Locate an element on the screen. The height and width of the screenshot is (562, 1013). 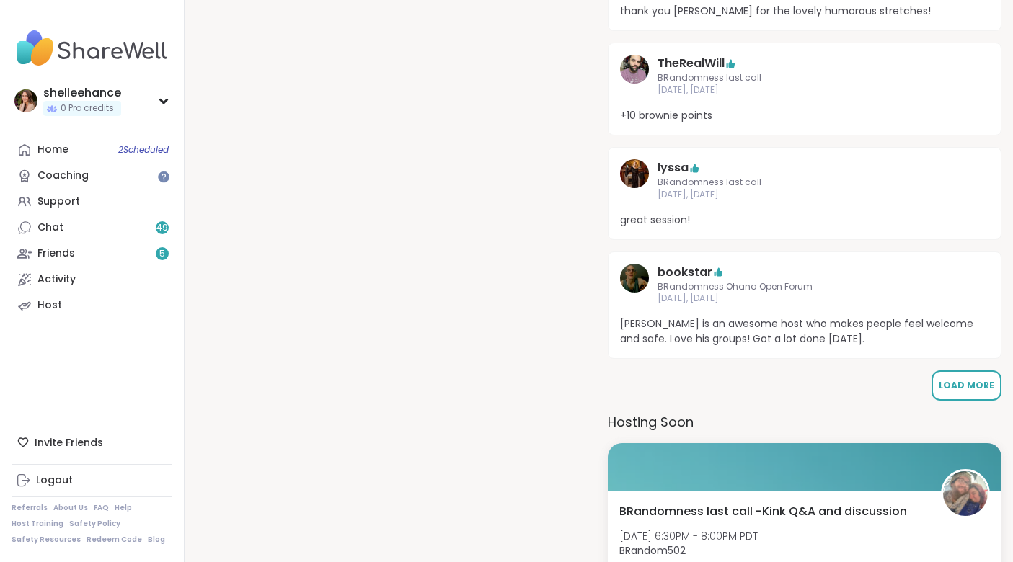
span: Load More is located at coordinates (966, 385).